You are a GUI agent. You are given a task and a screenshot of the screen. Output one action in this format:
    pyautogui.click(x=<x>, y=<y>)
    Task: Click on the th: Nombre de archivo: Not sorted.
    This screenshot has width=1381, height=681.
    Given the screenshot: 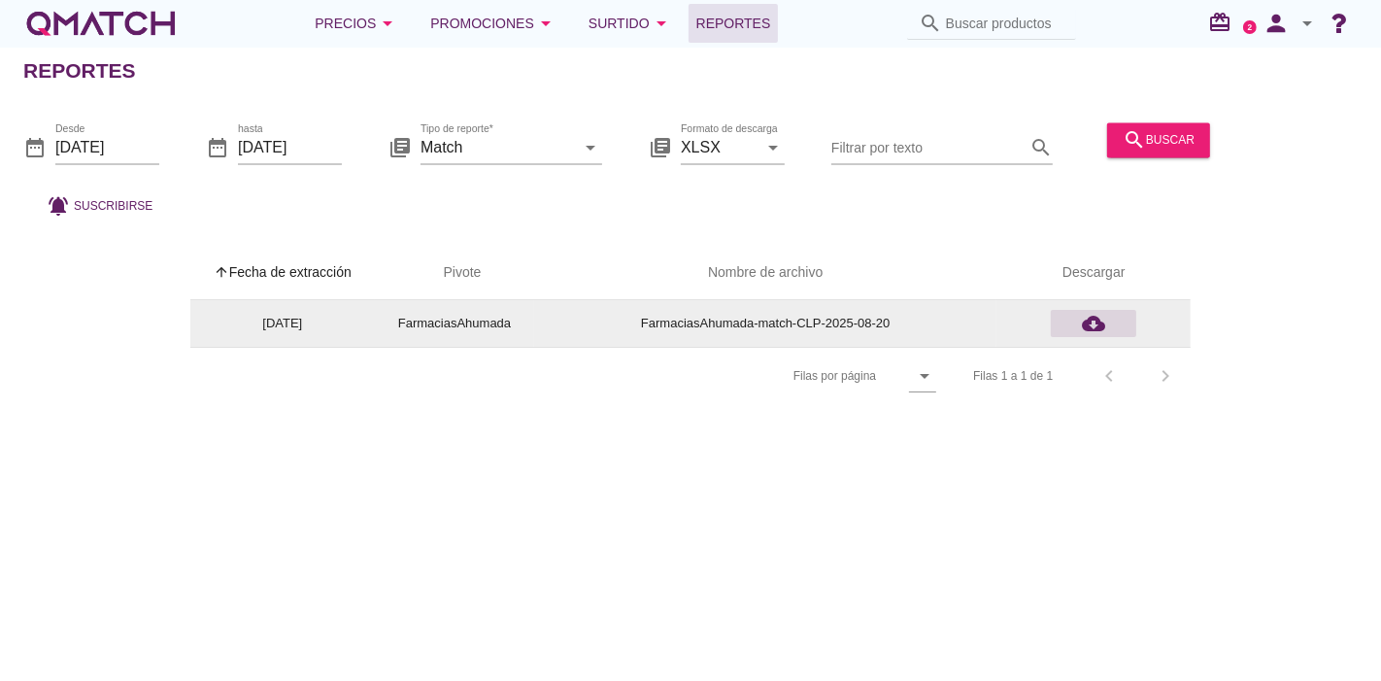 What is the action you would take?
    pyautogui.click(x=765, y=273)
    